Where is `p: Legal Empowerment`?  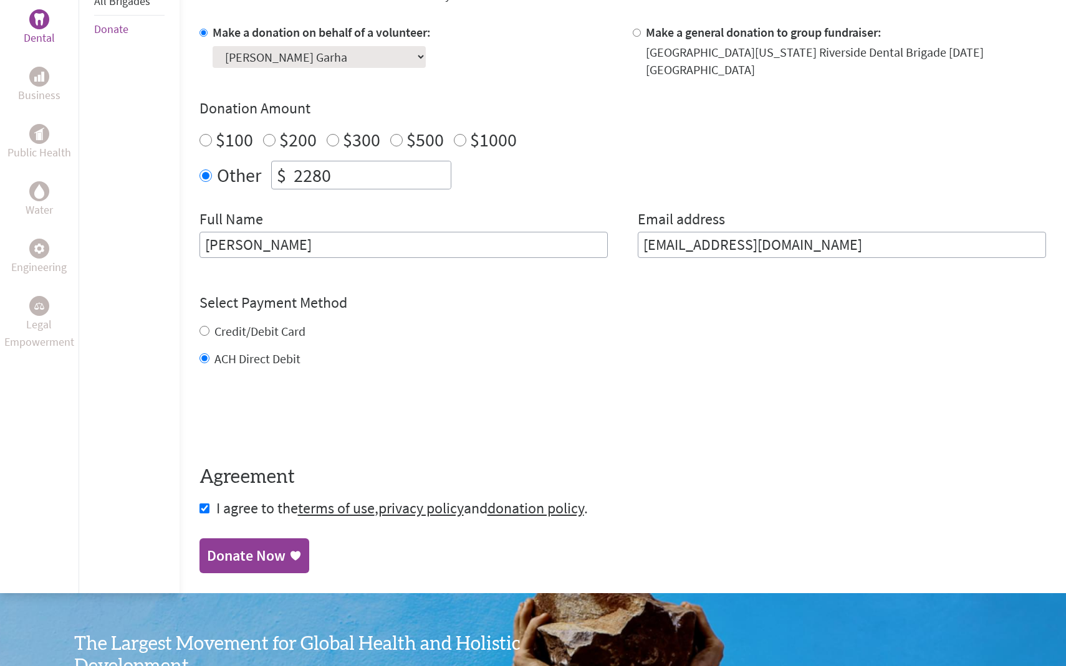
p: Legal Empowerment is located at coordinates (39, 334).